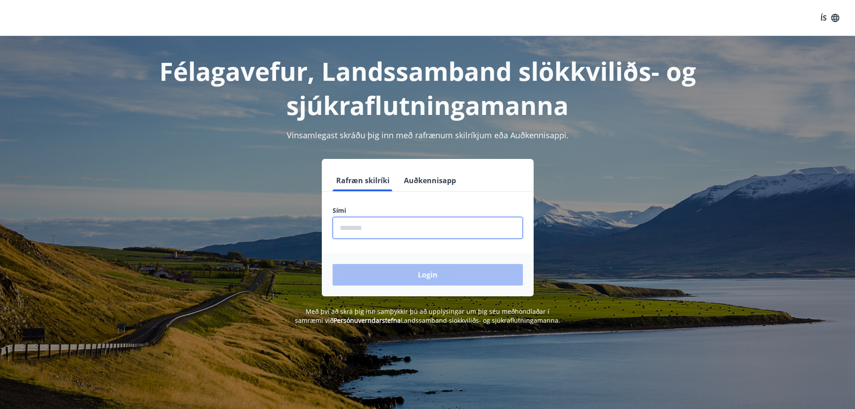  I want to click on span: Vinsamlegast skráðu þig inn með rafrænum skilríkjum eða Auðkennisappi., so click(428, 135).